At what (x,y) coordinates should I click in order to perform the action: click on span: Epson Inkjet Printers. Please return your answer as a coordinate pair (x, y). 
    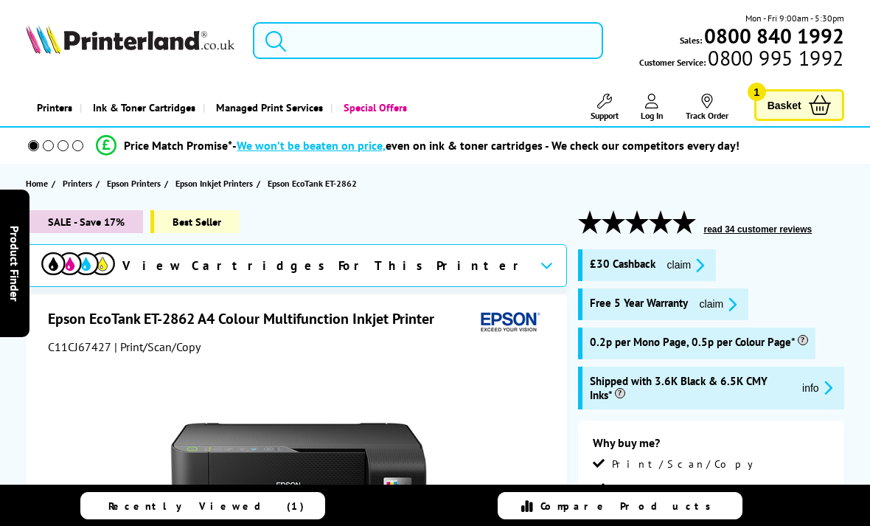
    Looking at the image, I should click on (214, 183).